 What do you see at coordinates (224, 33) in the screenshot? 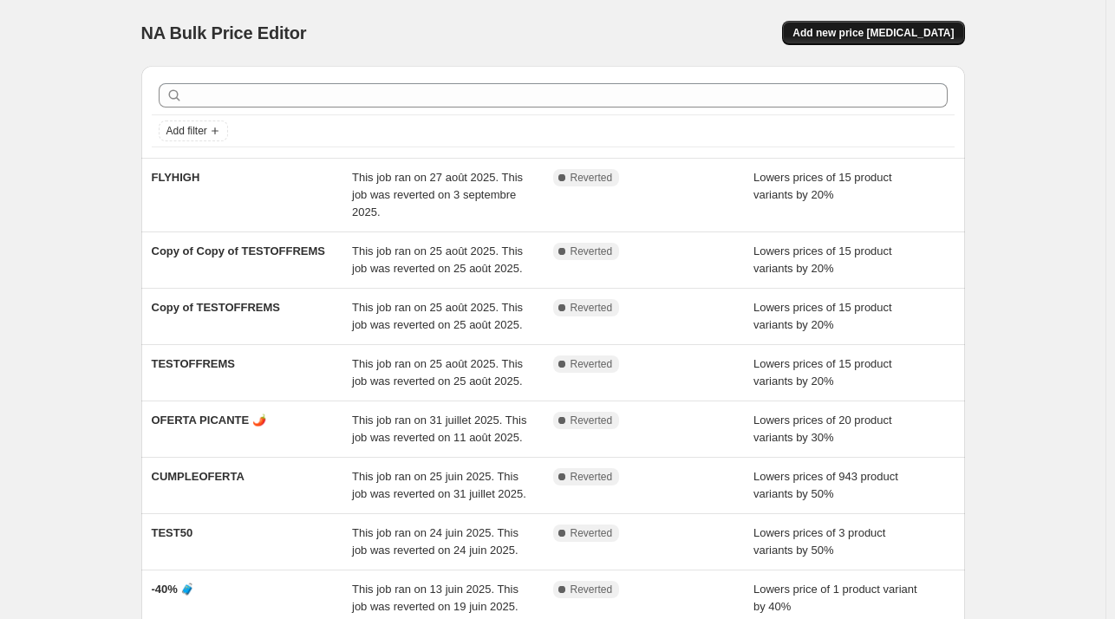
I see `span: NA Bulk Price Editor` at bounding box center [224, 33].